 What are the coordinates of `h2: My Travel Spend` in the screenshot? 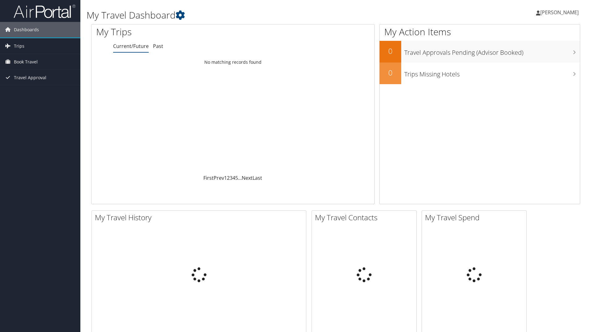 It's located at (476, 217).